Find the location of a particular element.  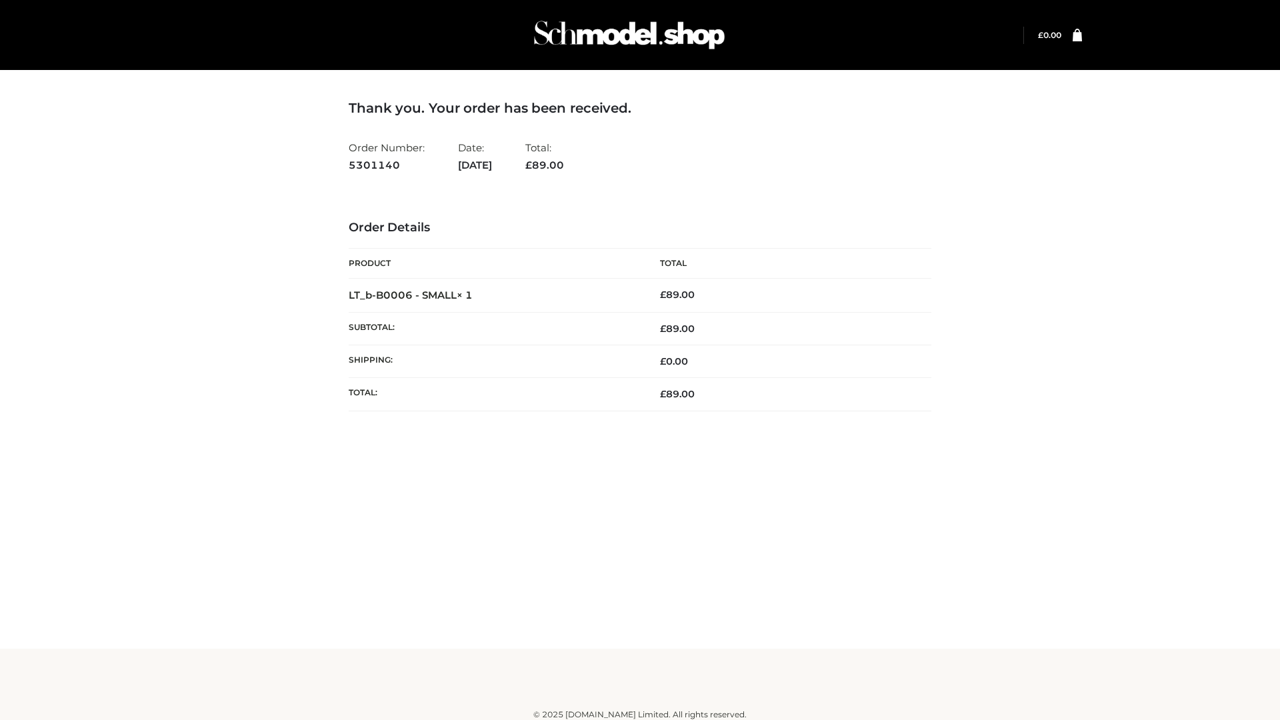

h3: Thank you. Your order has been received. is located at coordinates (640, 108).